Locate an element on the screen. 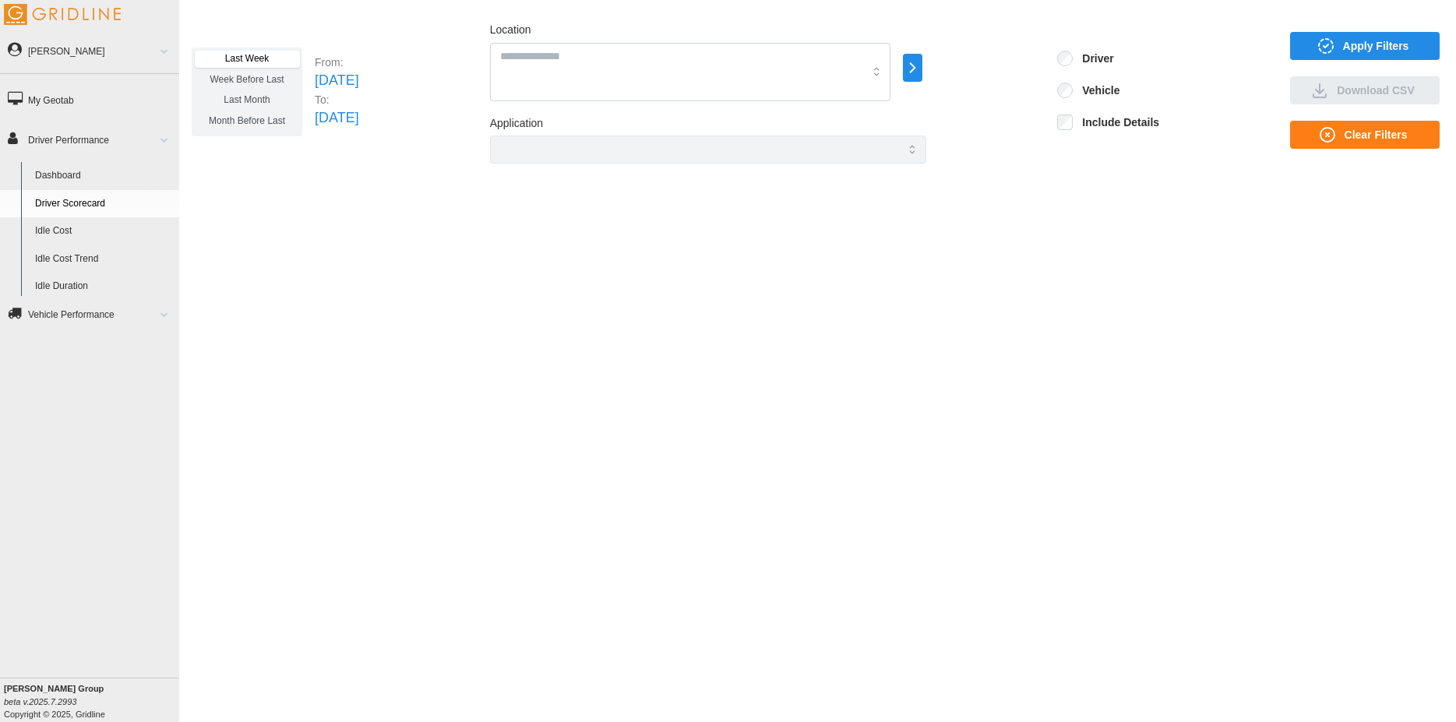  a: Dashboard is located at coordinates (104, 176).